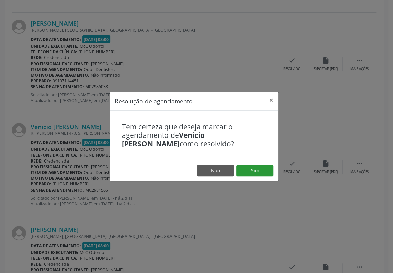  I want to click on button: Close, so click(271, 100).